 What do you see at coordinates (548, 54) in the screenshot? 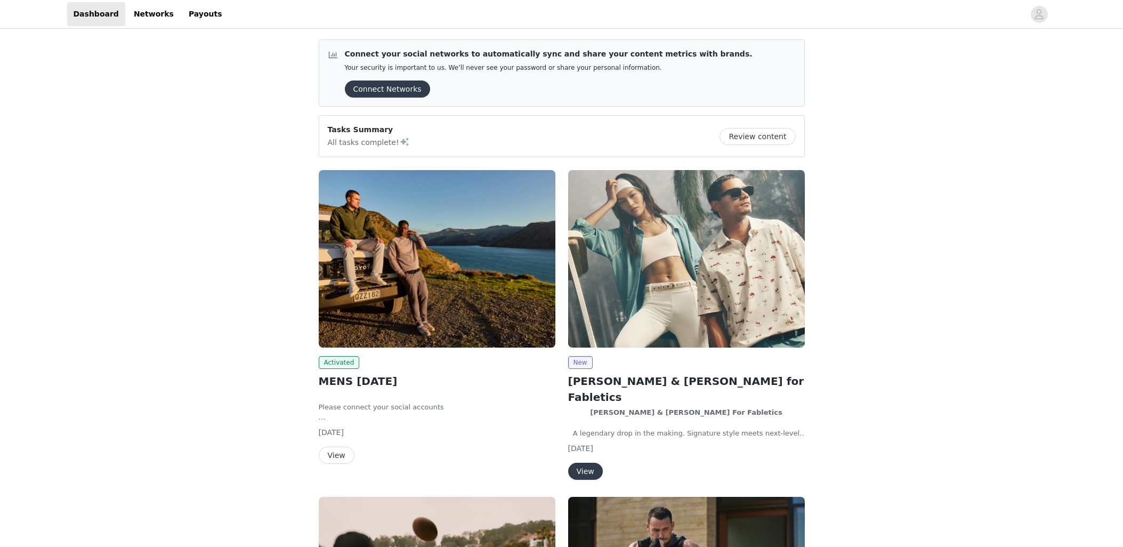
I see `p: Connect your social networks to automatically sync and share your content metrics with brands.` at bounding box center [548, 54].